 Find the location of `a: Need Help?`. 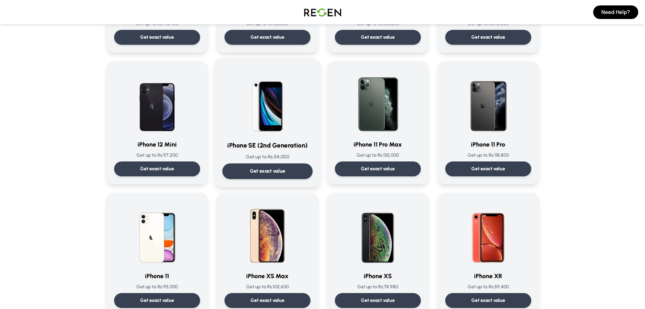

a: Need Help? is located at coordinates (616, 12).